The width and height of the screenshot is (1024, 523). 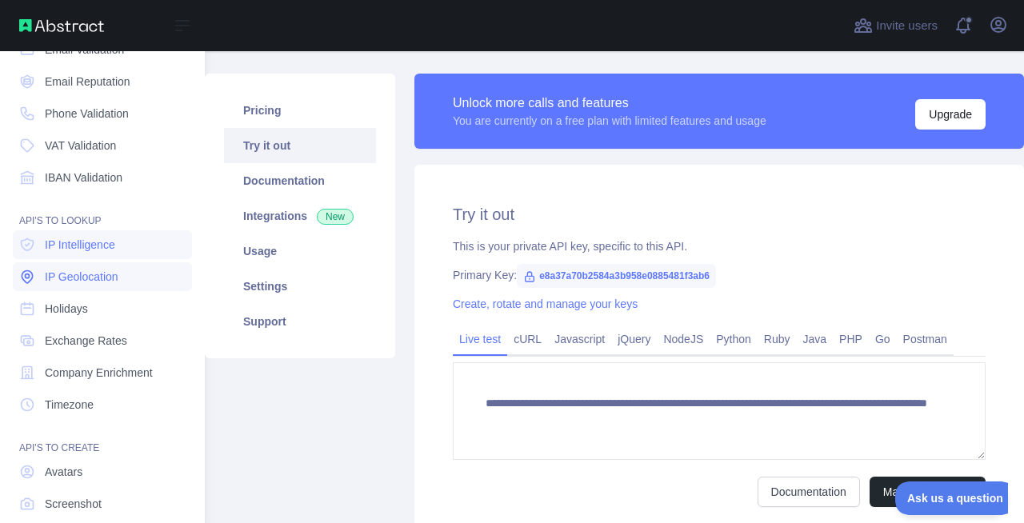 What do you see at coordinates (102, 373) in the screenshot?
I see `a: Company Enrichment` at bounding box center [102, 373].